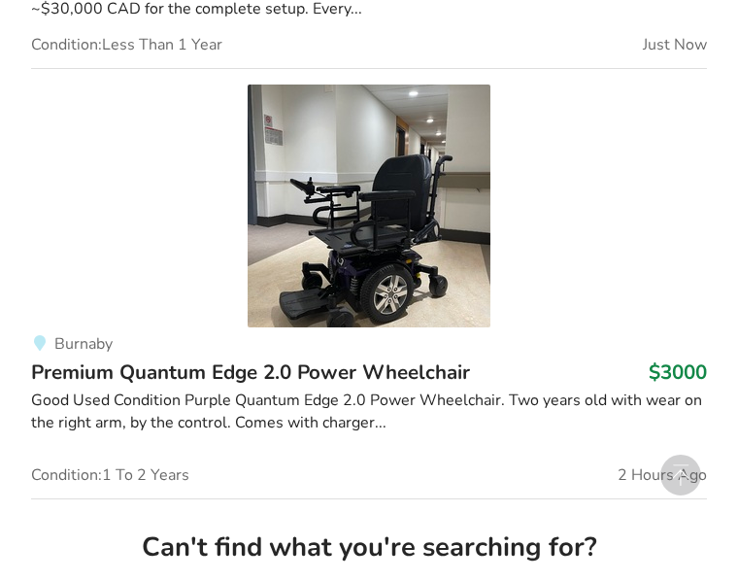  What do you see at coordinates (675, 45) in the screenshot?
I see `span: Just Now` at bounding box center [675, 45].